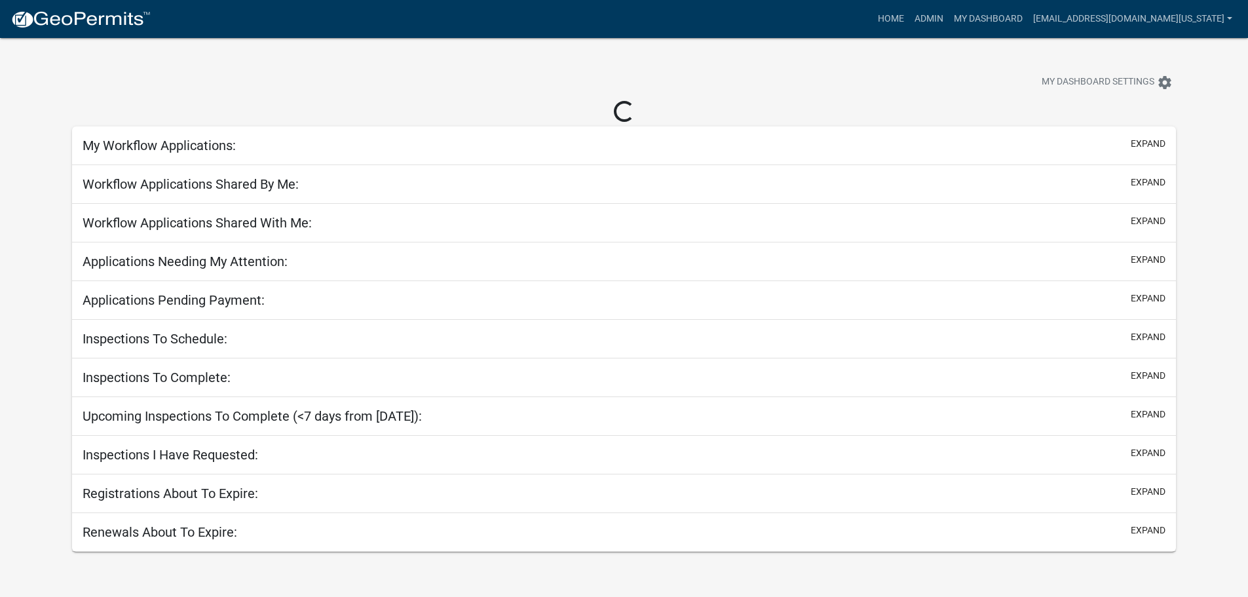 The height and width of the screenshot is (597, 1248). What do you see at coordinates (988, 19) in the screenshot?
I see `a: My Dashboard` at bounding box center [988, 19].